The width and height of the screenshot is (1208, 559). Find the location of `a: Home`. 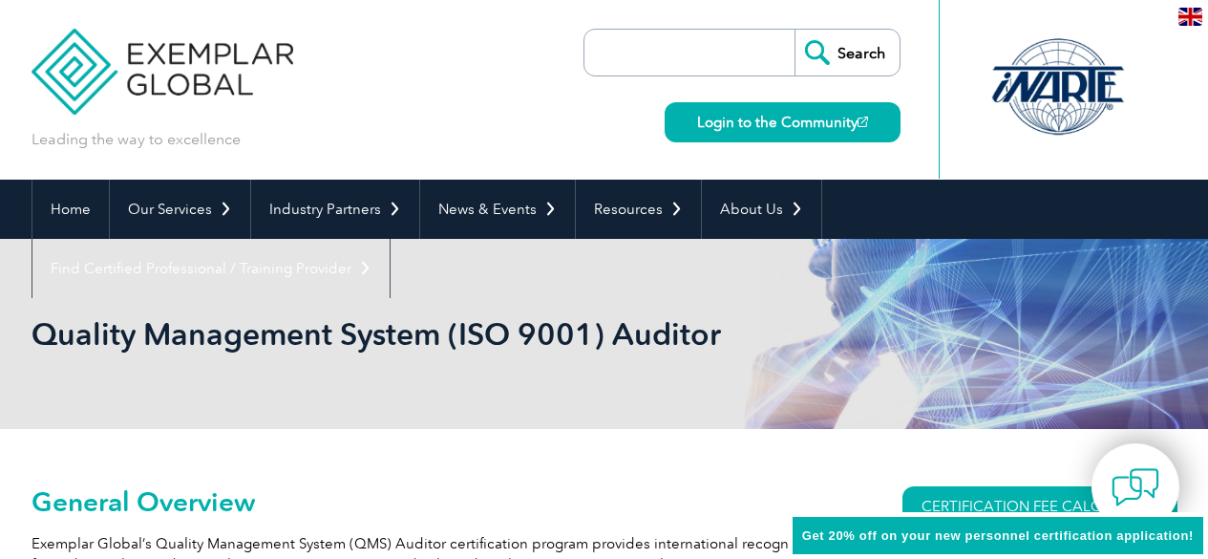

a: Home is located at coordinates (71, 209).